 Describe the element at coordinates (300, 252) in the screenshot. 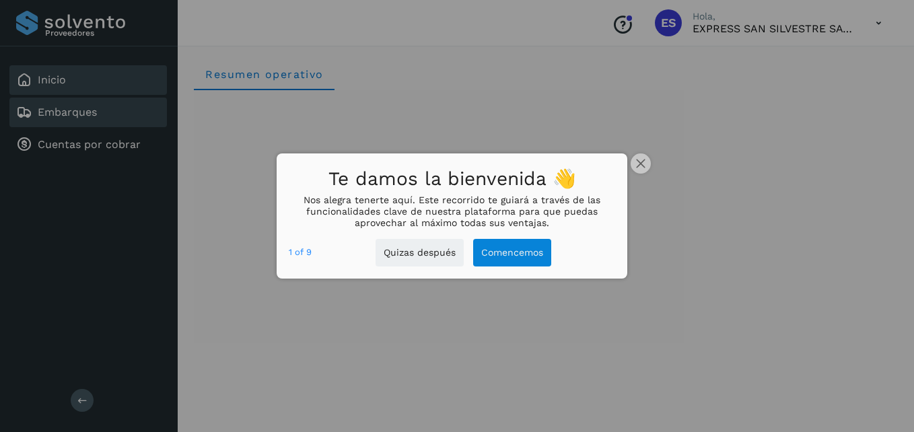

I see `div: step 1 of 9` at that location.